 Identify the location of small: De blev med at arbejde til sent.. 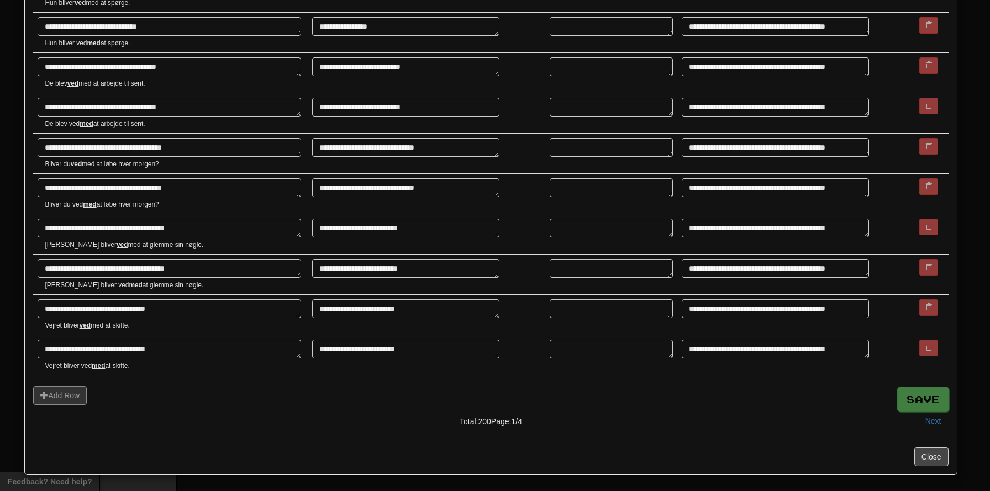
(174, 83).